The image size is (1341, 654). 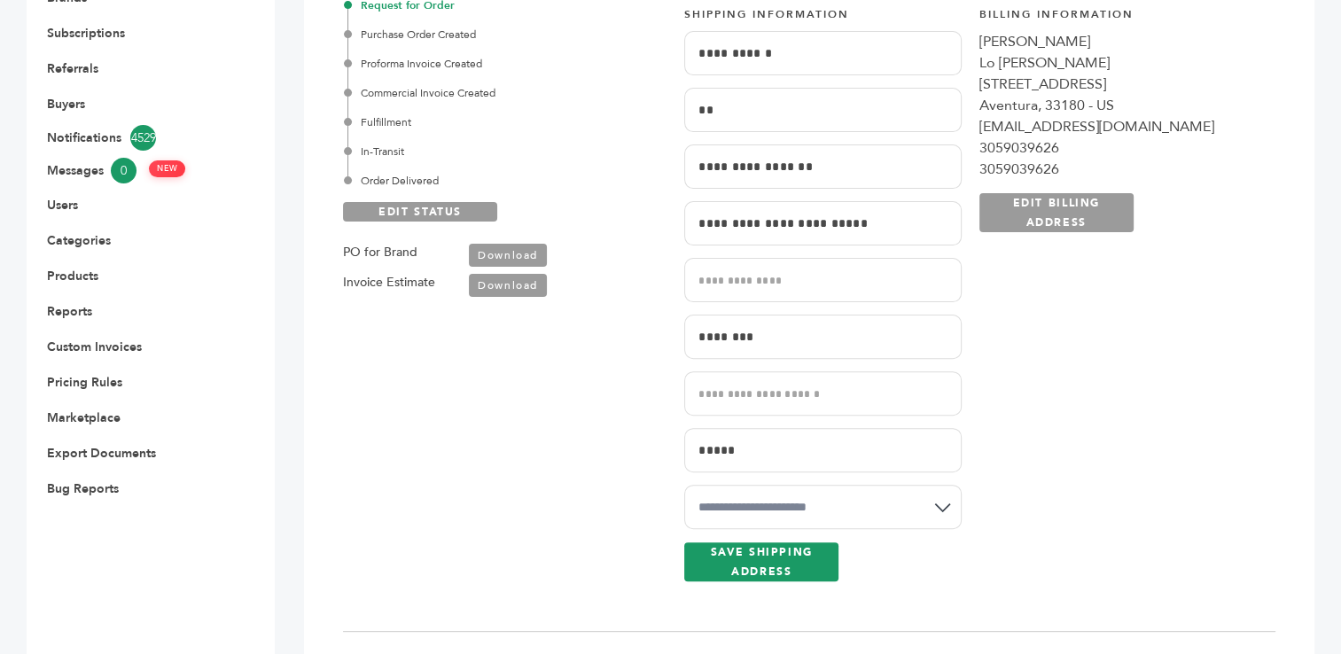 What do you see at coordinates (73, 68) in the screenshot?
I see `a: Referrals` at bounding box center [73, 68].